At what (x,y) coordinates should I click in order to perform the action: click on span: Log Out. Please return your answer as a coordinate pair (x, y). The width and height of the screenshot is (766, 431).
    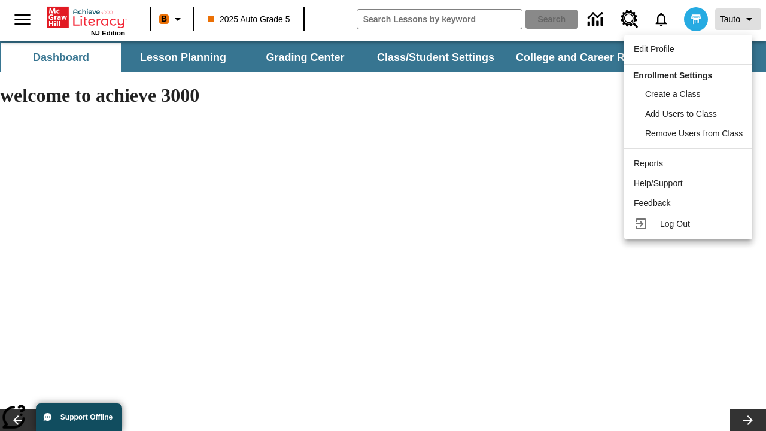
    Looking at the image, I should click on (675, 224).